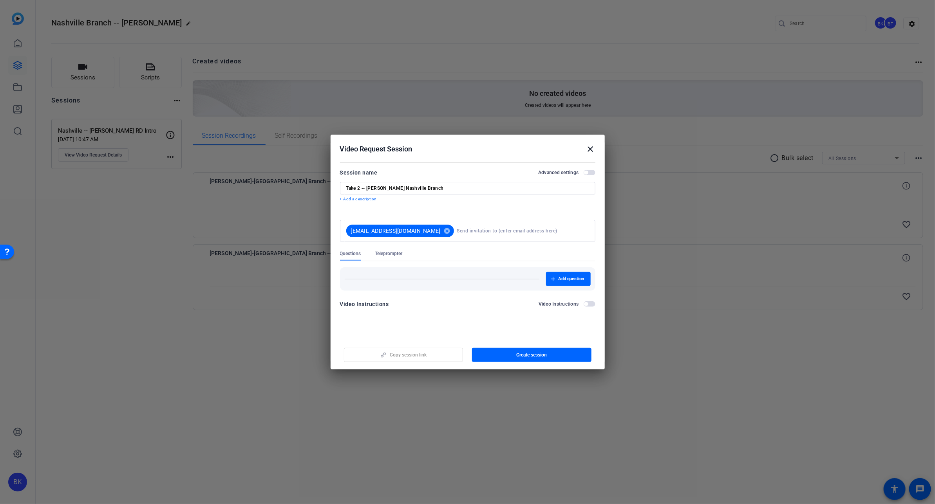  What do you see at coordinates (571, 279) in the screenshot?
I see `span: Add question` at bounding box center [571, 279].